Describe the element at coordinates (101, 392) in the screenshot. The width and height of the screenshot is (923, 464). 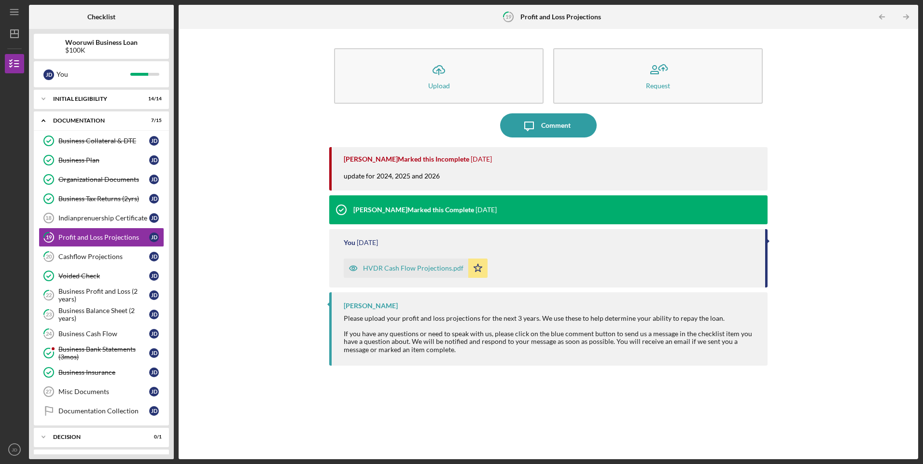
I see `a: 27Misc DocumentsJD` at that location.